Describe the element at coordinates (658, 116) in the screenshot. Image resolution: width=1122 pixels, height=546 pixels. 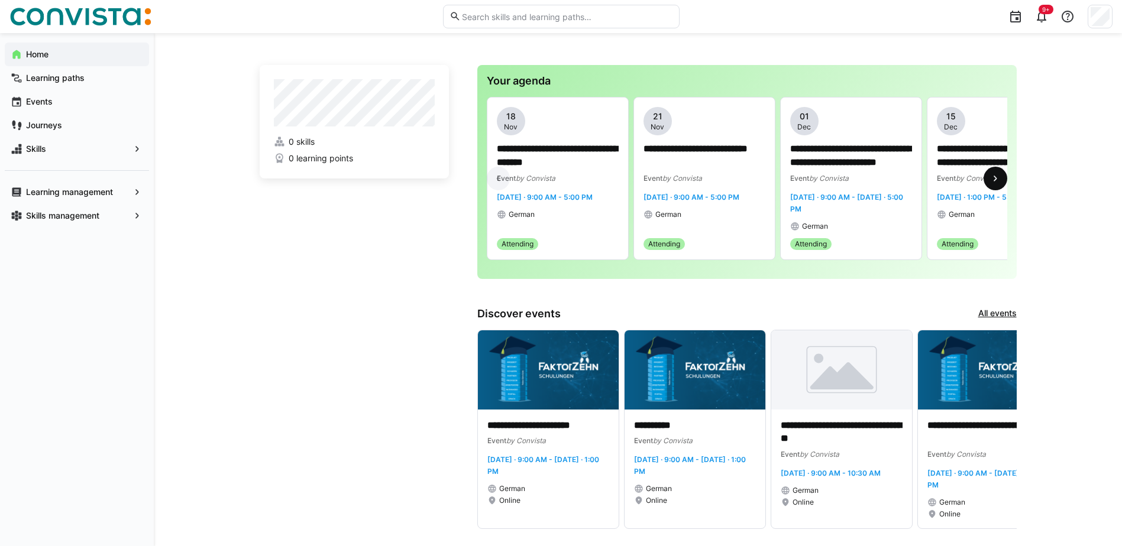
I see `span: 21` at that location.